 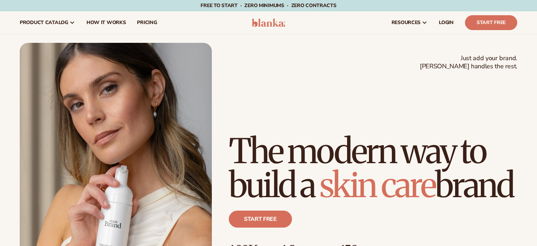 What do you see at coordinates (269, 23) in the screenshot?
I see `img: logo` at bounding box center [269, 23].